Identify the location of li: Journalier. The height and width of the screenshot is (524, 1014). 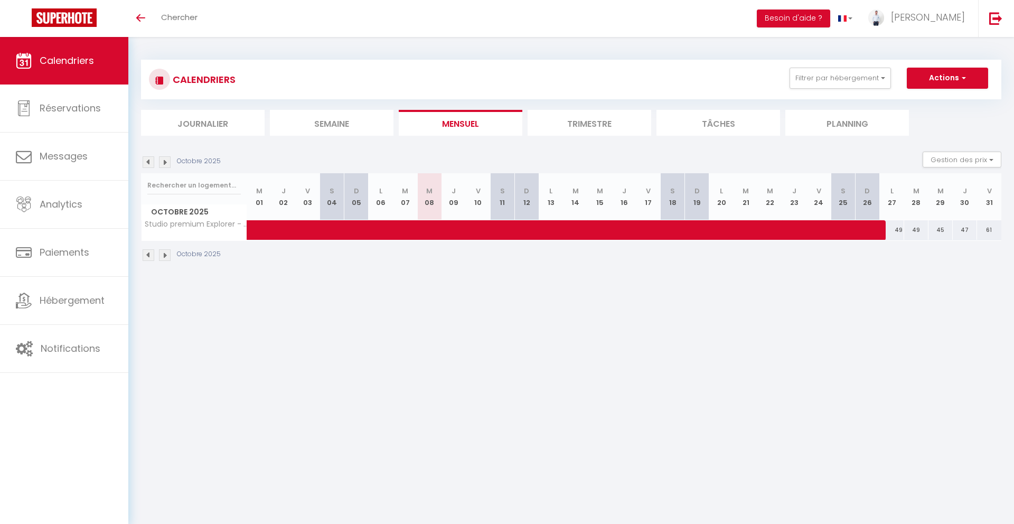
(203, 122).